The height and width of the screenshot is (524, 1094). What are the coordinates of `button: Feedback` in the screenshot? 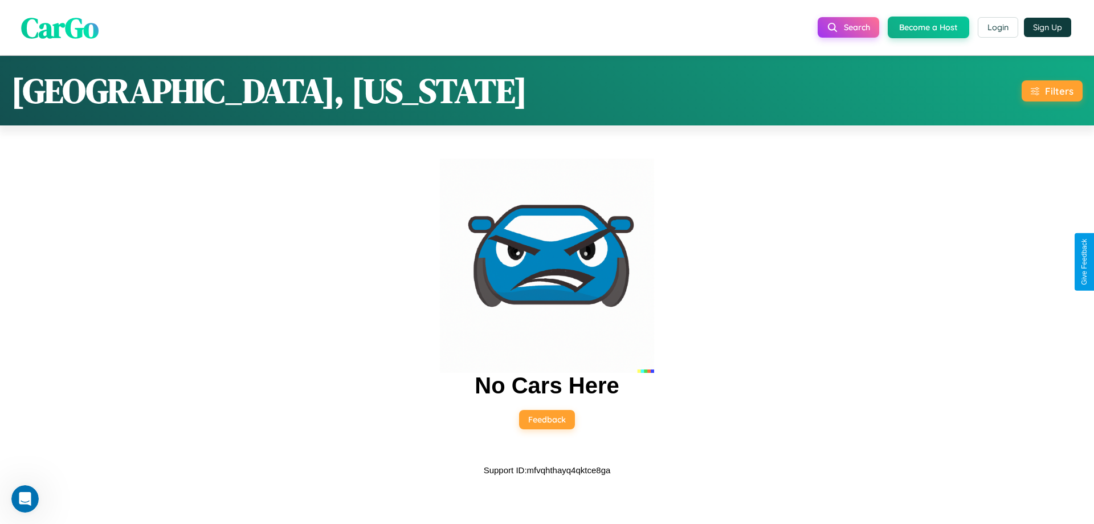 It's located at (547, 419).